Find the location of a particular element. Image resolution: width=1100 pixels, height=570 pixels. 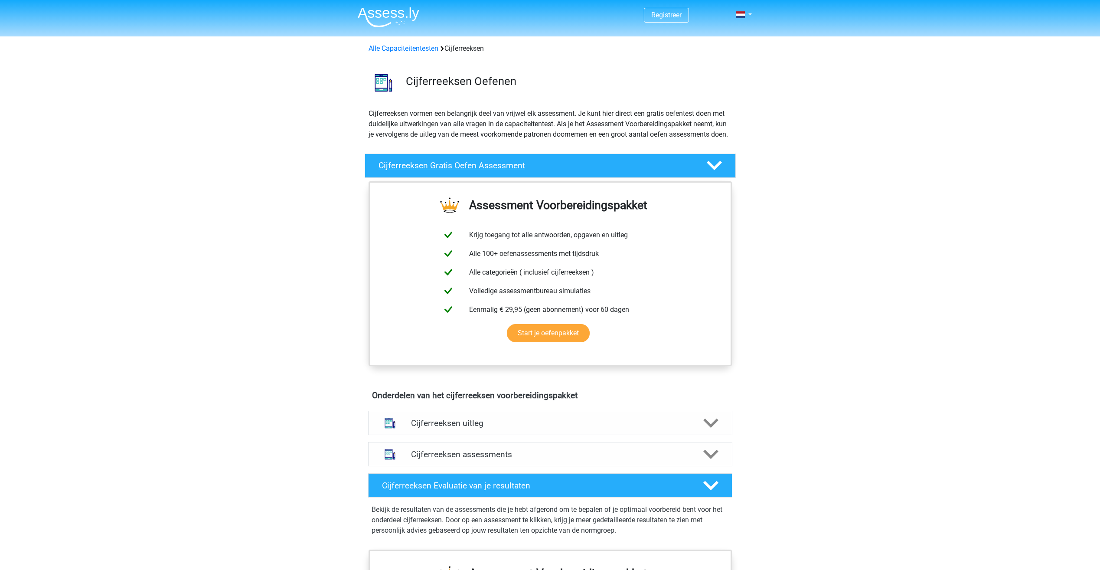

img: cijferreeksen uitleg is located at coordinates (390, 423).